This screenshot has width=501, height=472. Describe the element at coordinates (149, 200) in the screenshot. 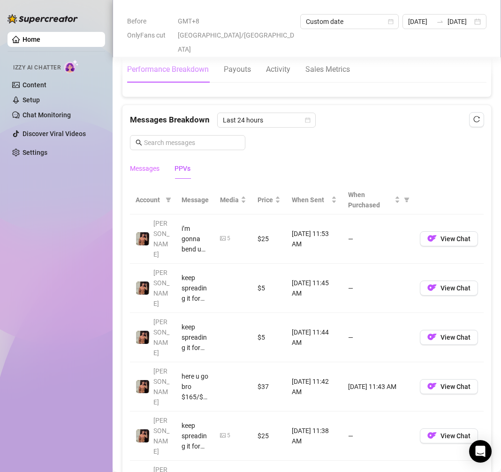

I see `span: Account` at that location.